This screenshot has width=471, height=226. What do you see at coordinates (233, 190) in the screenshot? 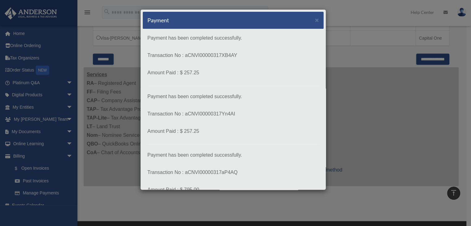
I see `p: Amount Paid : $ 795.00` at bounding box center [233, 190].